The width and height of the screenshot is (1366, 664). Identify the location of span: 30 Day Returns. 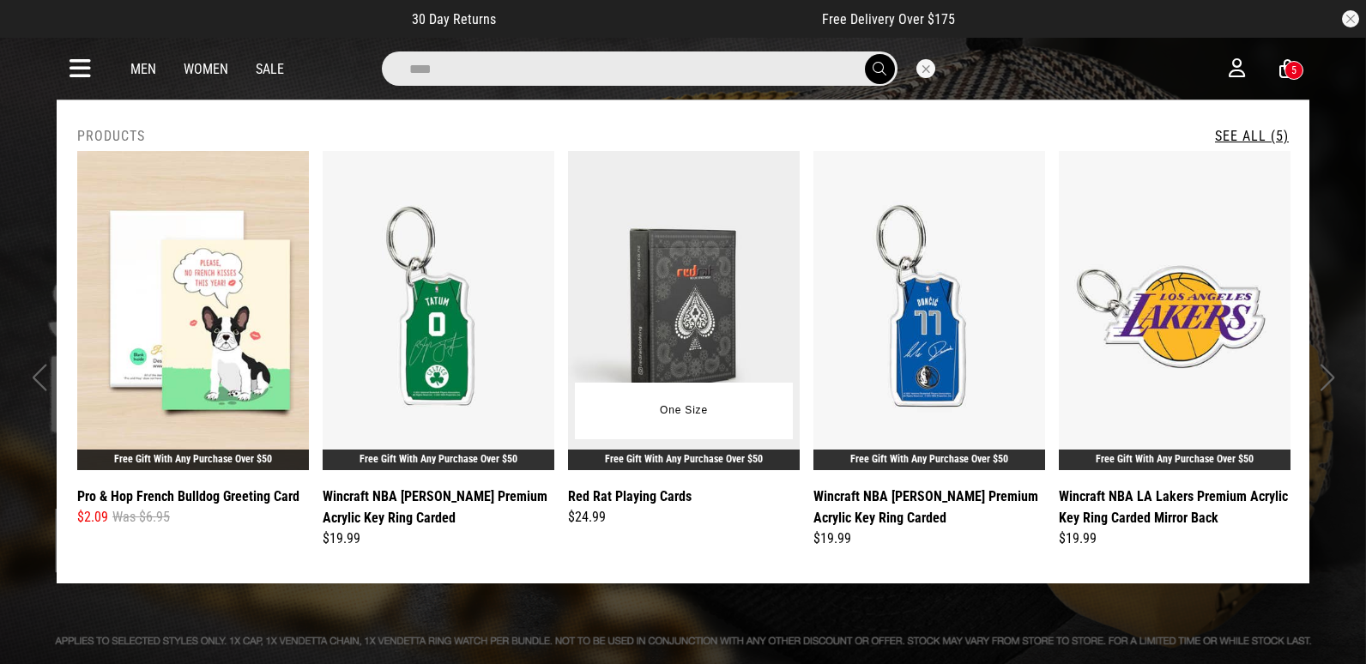
(454, 19).